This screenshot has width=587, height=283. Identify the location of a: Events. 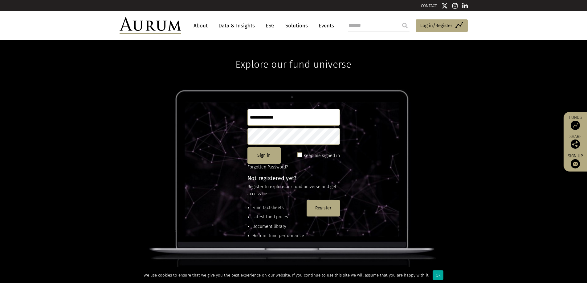
(325, 26).